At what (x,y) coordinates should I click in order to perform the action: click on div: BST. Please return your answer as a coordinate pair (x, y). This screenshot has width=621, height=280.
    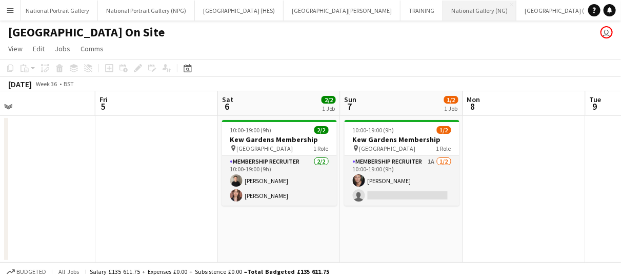
    Looking at the image, I should click on (69, 84).